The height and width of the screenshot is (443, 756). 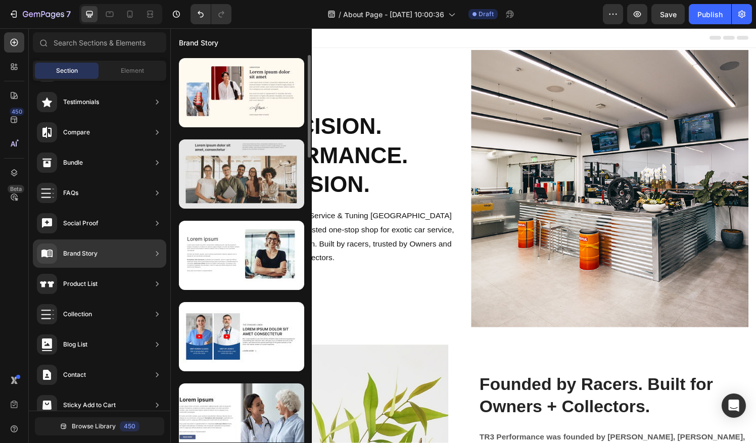 What do you see at coordinates (89, 405) in the screenshot?
I see `div: Sticky Add to Cart` at bounding box center [89, 405].